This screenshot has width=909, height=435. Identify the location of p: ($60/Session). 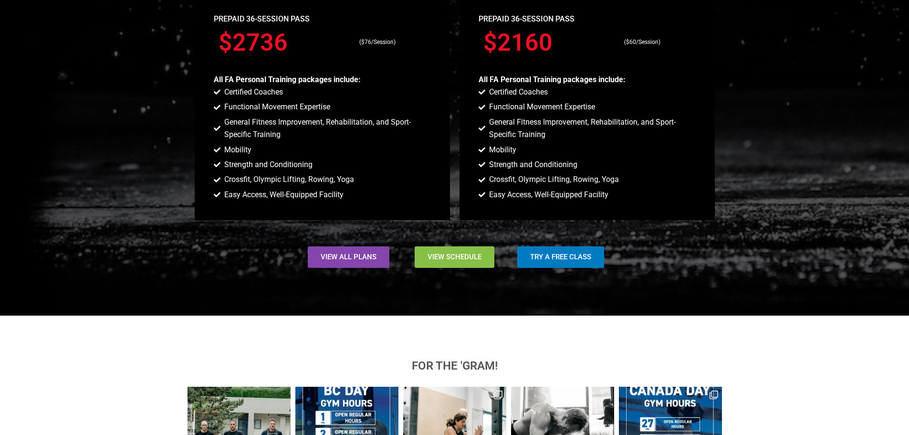
(657, 42).